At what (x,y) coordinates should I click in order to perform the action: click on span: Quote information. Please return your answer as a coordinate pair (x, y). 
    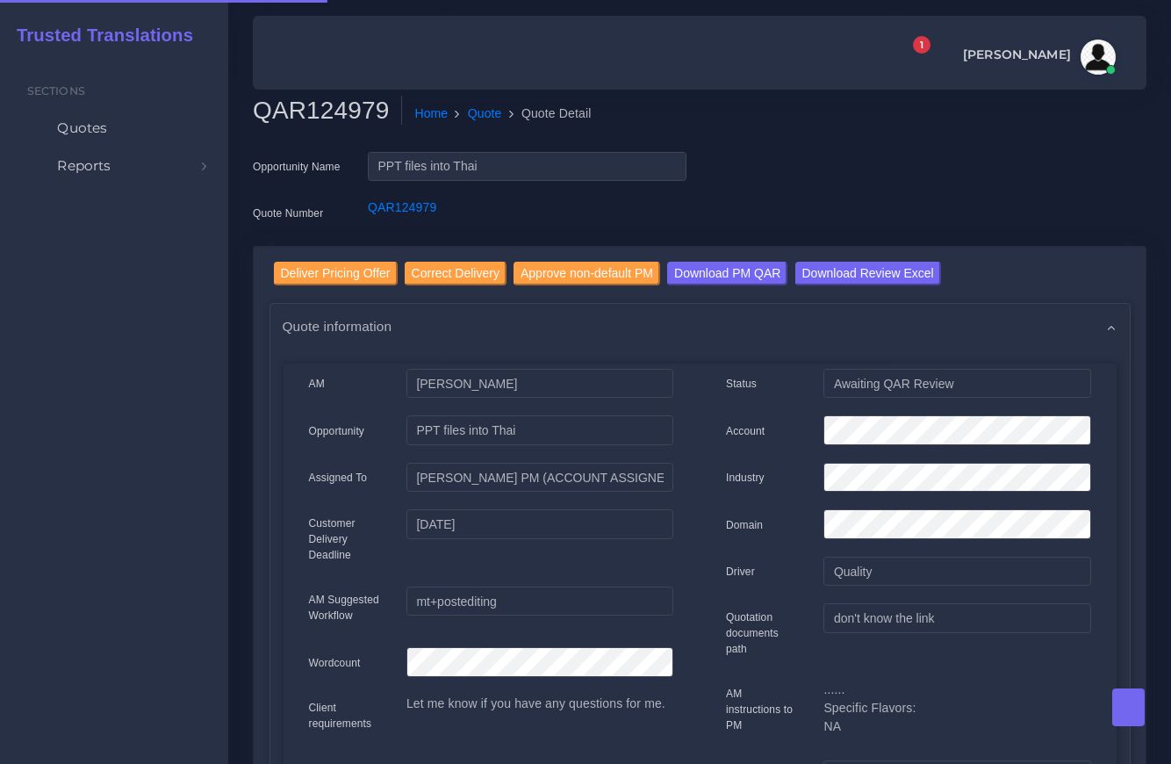
    Looking at the image, I should click on (337, 326).